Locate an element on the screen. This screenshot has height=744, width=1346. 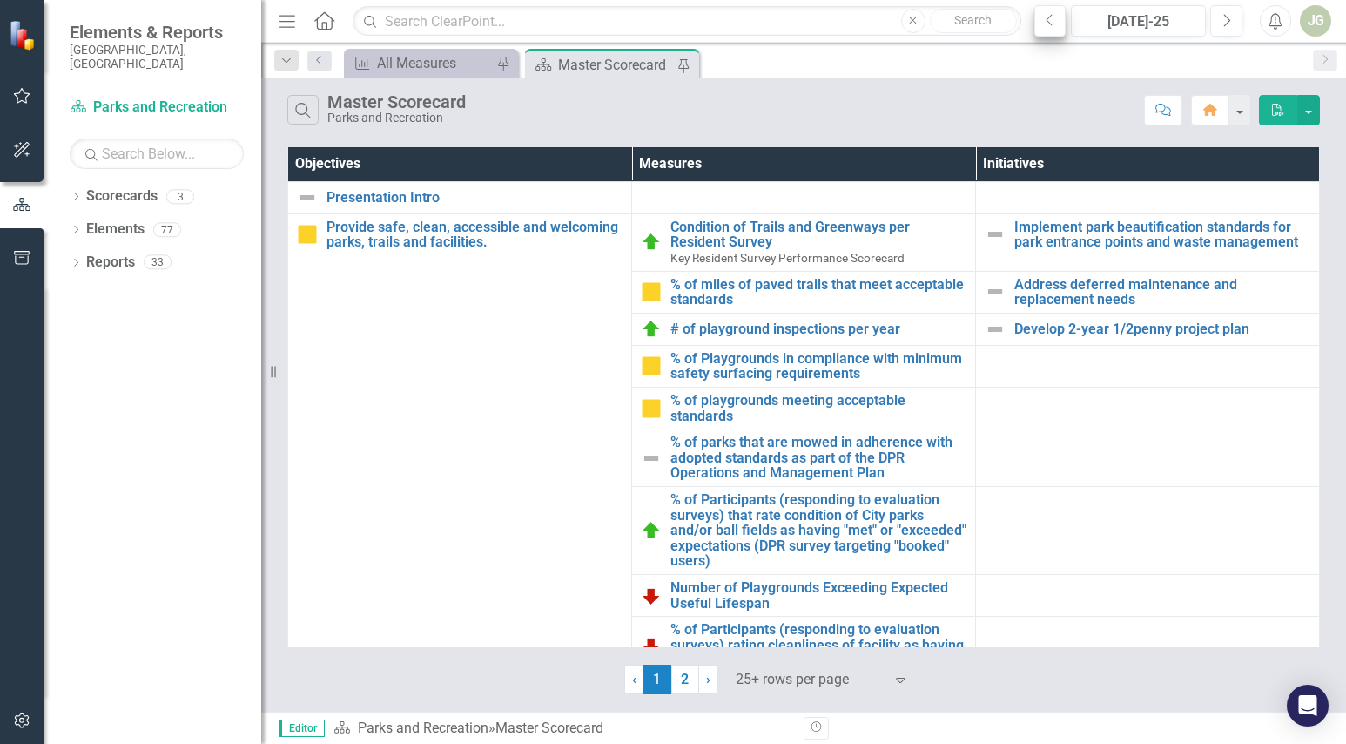
button: JG is located at coordinates (1316, 21).